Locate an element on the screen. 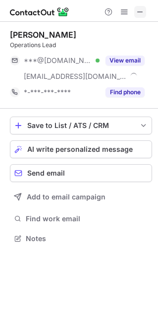 The image size is (158, 317). button: Add to email campaign is located at coordinates (81, 197).